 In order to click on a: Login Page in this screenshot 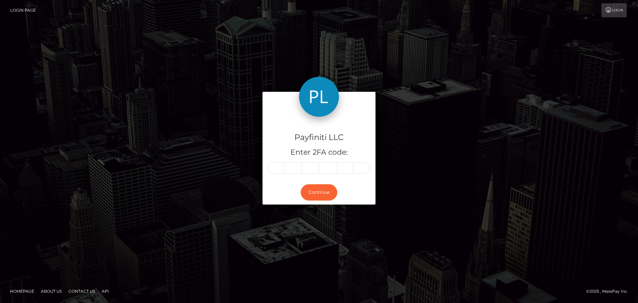, I will do `click(23, 10)`.